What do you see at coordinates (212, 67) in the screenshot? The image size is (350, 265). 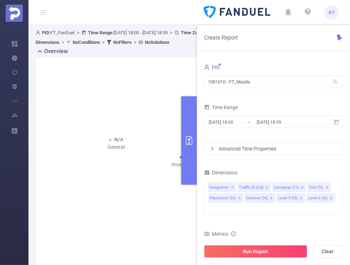 I see `span: PID` at bounding box center [212, 67].